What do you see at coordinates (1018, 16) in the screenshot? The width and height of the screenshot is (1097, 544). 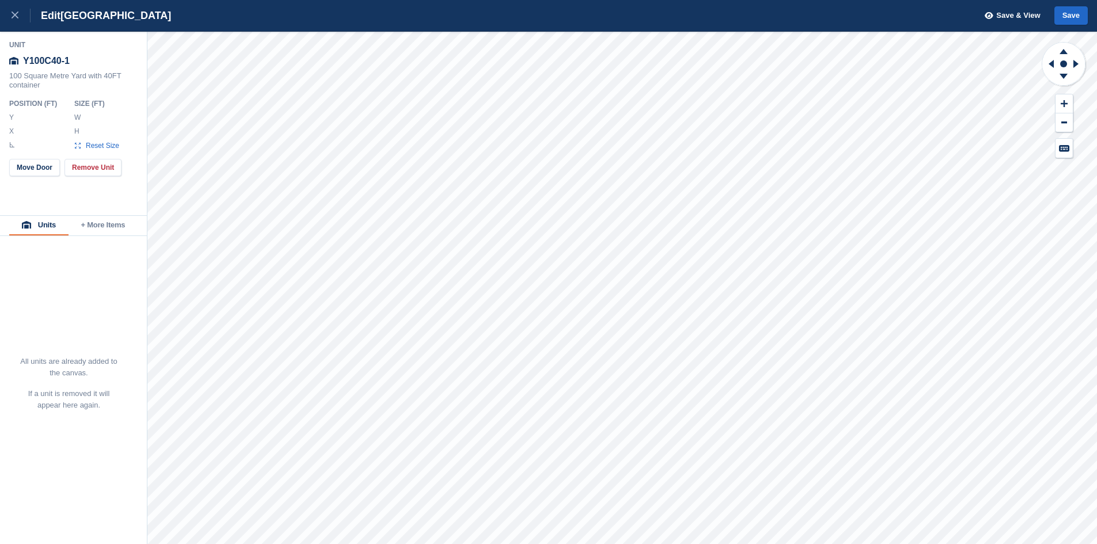 I see `span: Save & View` at bounding box center [1018, 16].